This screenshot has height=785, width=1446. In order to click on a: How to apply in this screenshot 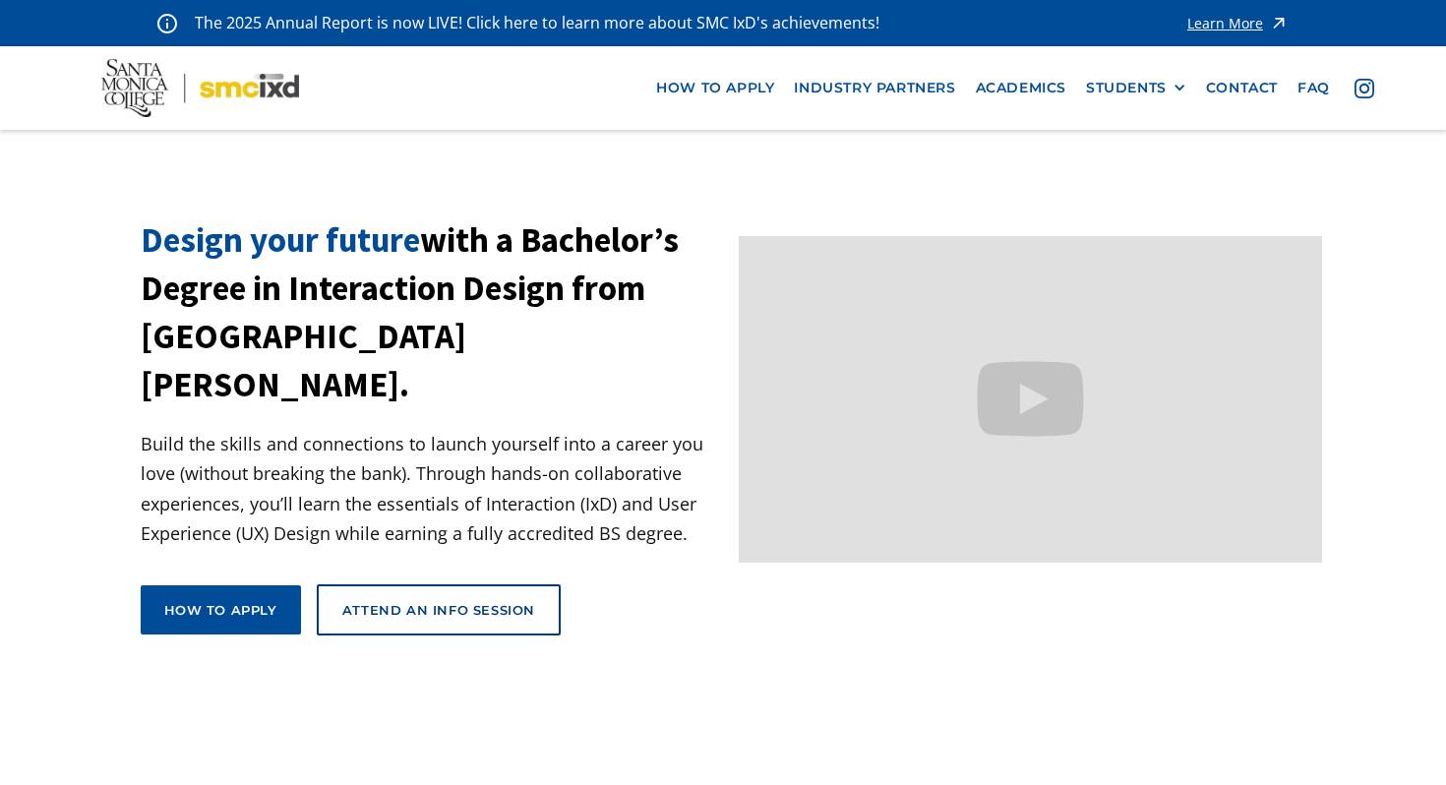, I will do `click(220, 610)`.